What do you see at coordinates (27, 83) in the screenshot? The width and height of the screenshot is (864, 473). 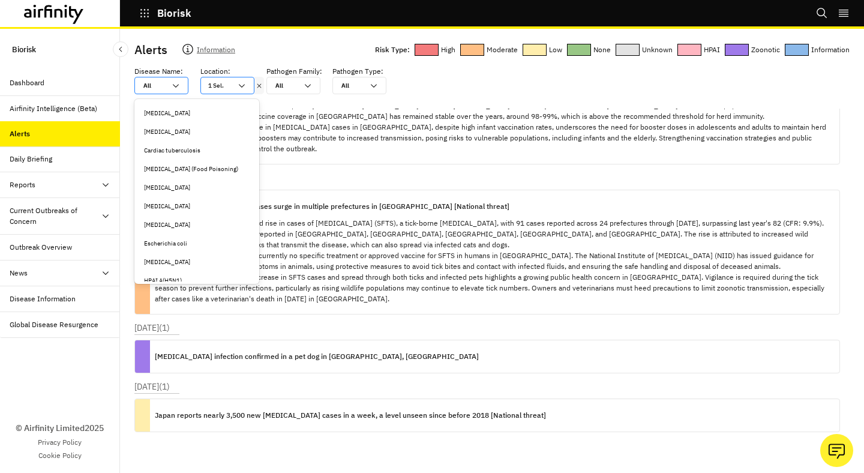 I see `div: Dashboard` at bounding box center [27, 83].